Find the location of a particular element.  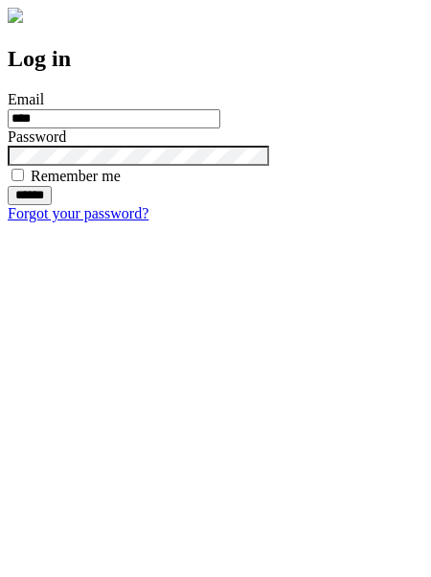

img: logo-4e3dc11c47720685a147b03b5a06dd966a58ff35d612b21f08c02c0306f2b779.png is located at coordinates (15, 15).